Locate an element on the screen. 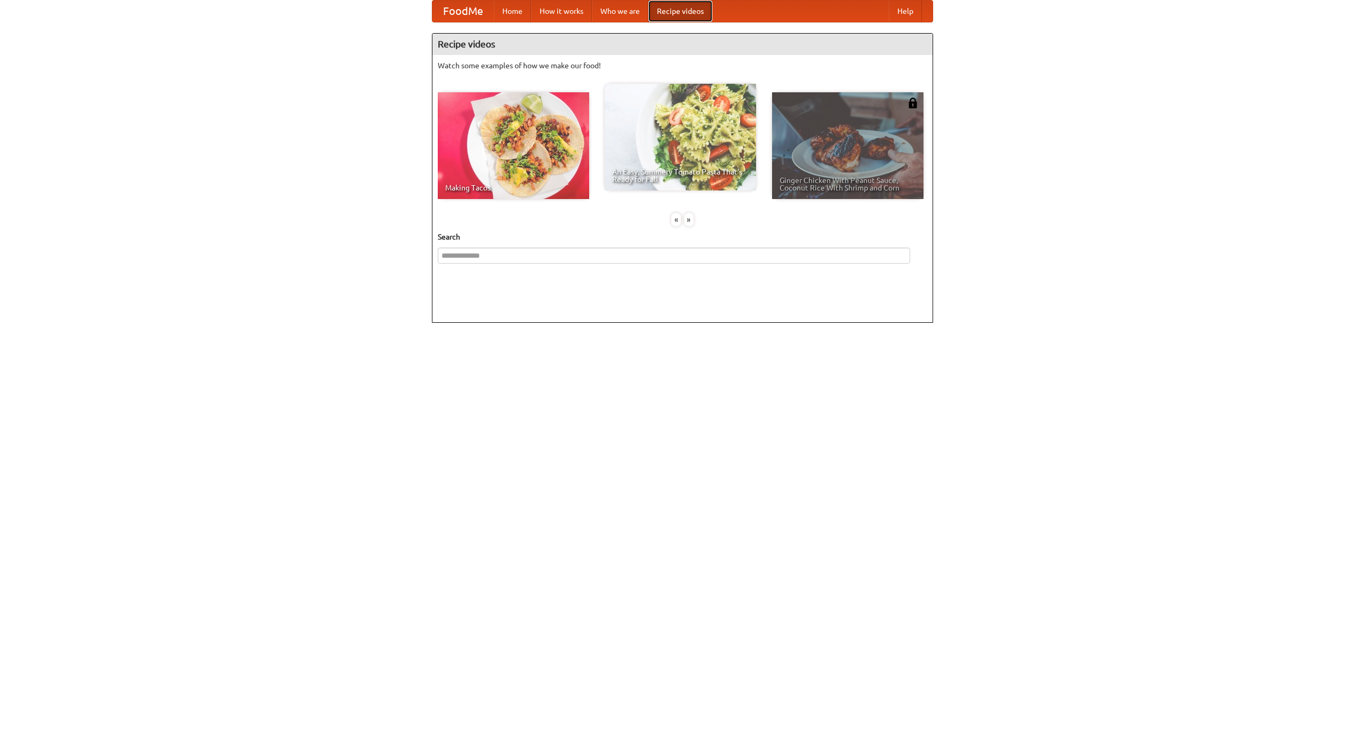  img: 483408.png is located at coordinates (913, 103).